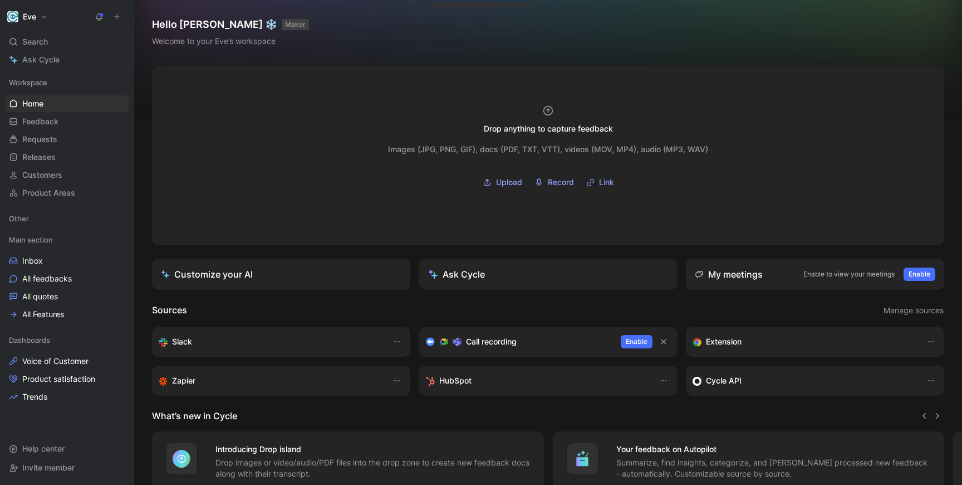 The height and width of the screenshot is (485, 962). I want to click on div: Docs, images, videos, audio files, links & more, so click(464, 7).